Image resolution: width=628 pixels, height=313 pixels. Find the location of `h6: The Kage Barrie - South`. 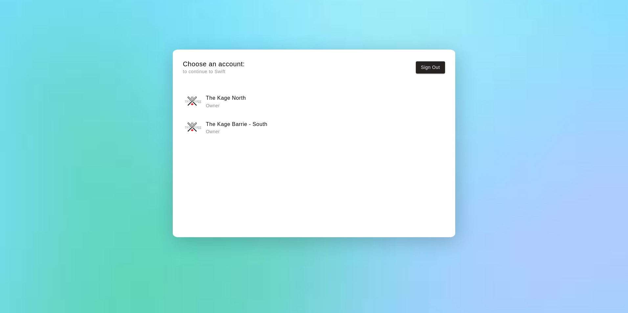

h6: The Kage Barrie - South is located at coordinates (236, 124).